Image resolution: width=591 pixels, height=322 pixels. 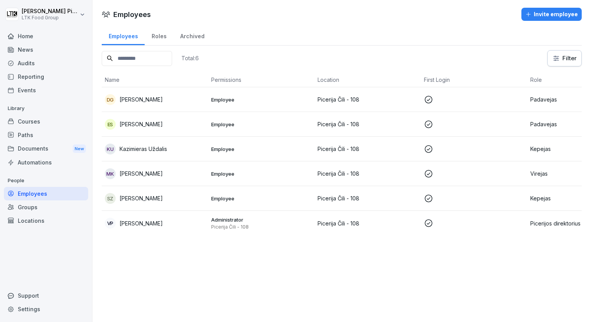 I want to click on a: Events, so click(x=46, y=90).